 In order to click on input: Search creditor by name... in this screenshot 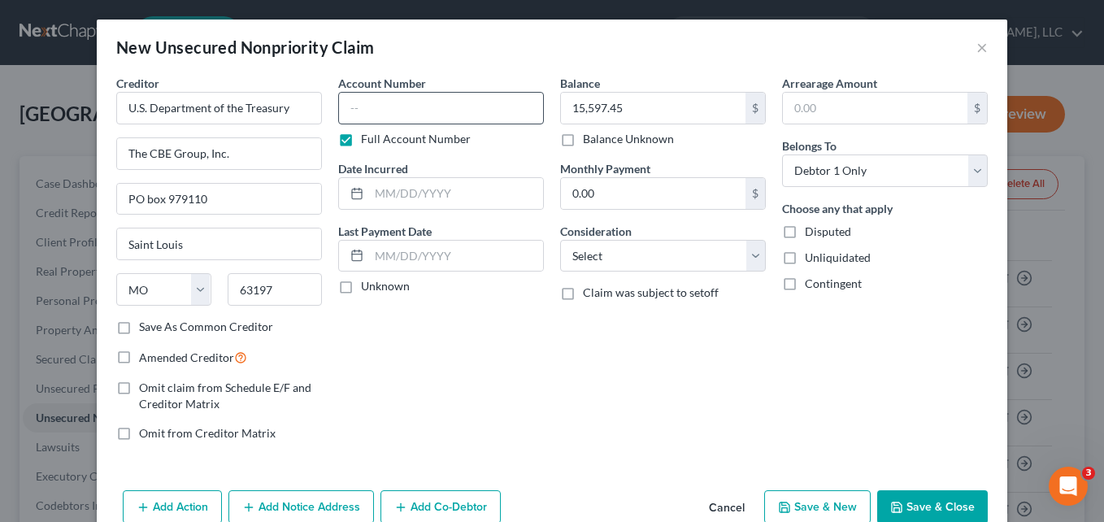, I will do `click(219, 108)`.